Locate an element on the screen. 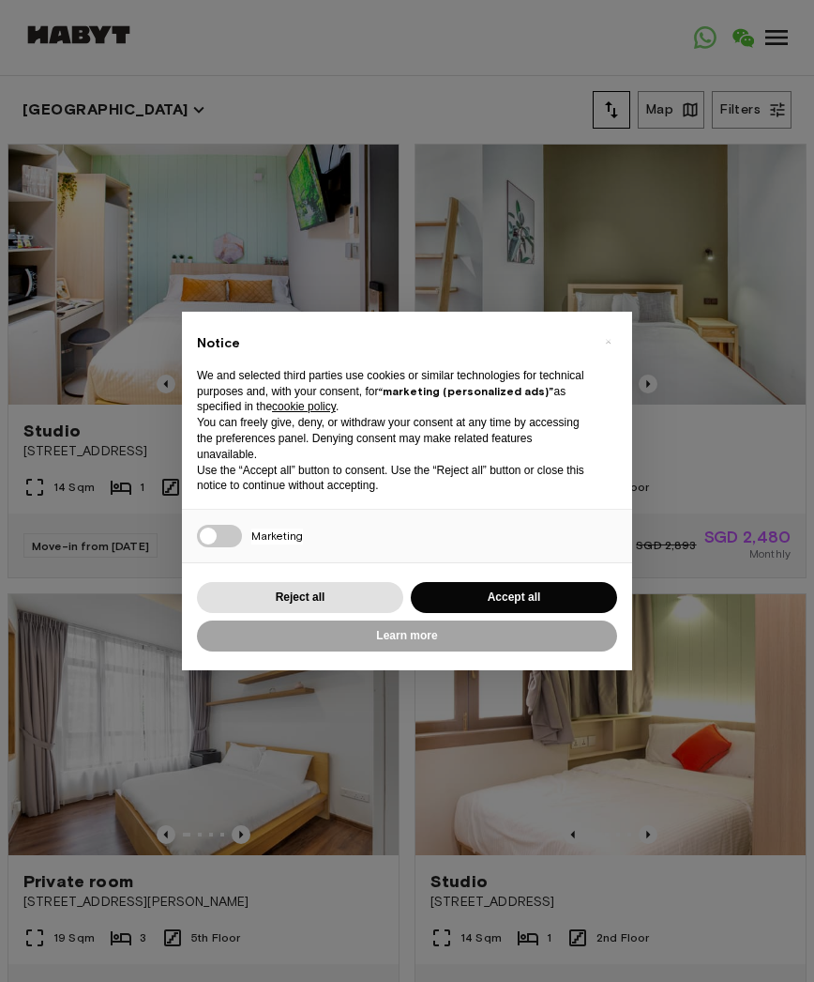 The width and height of the screenshot is (814, 982). button: Reject all is located at coordinates (300, 597).